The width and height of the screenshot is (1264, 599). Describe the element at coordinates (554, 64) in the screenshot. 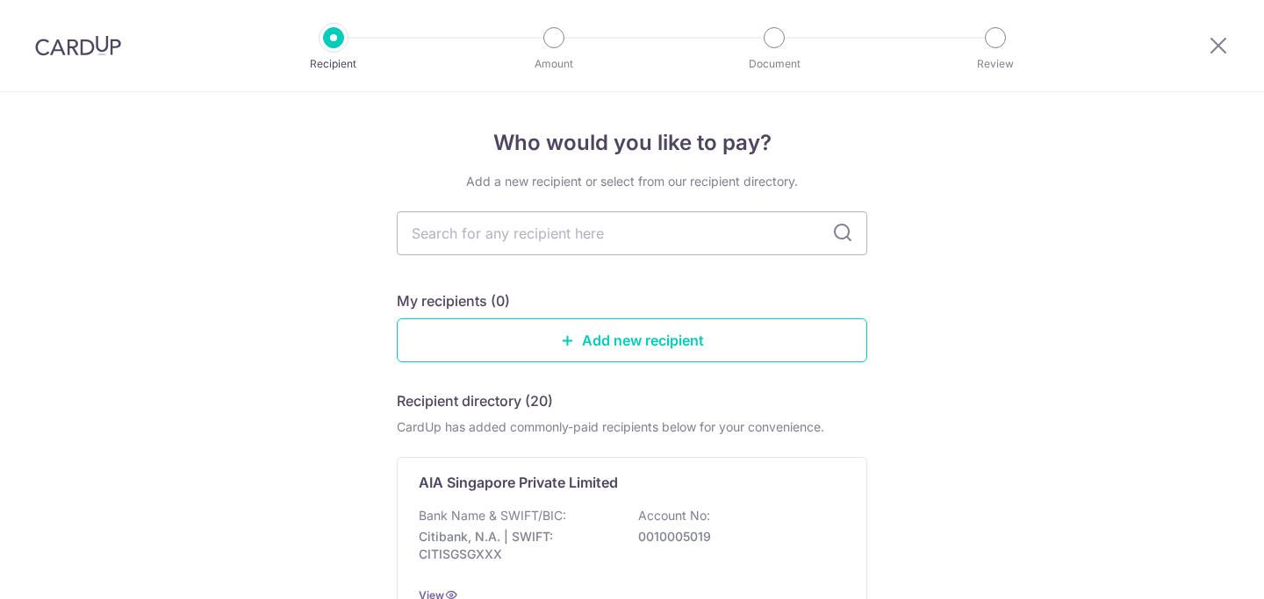

I see `p: Amount` at that location.